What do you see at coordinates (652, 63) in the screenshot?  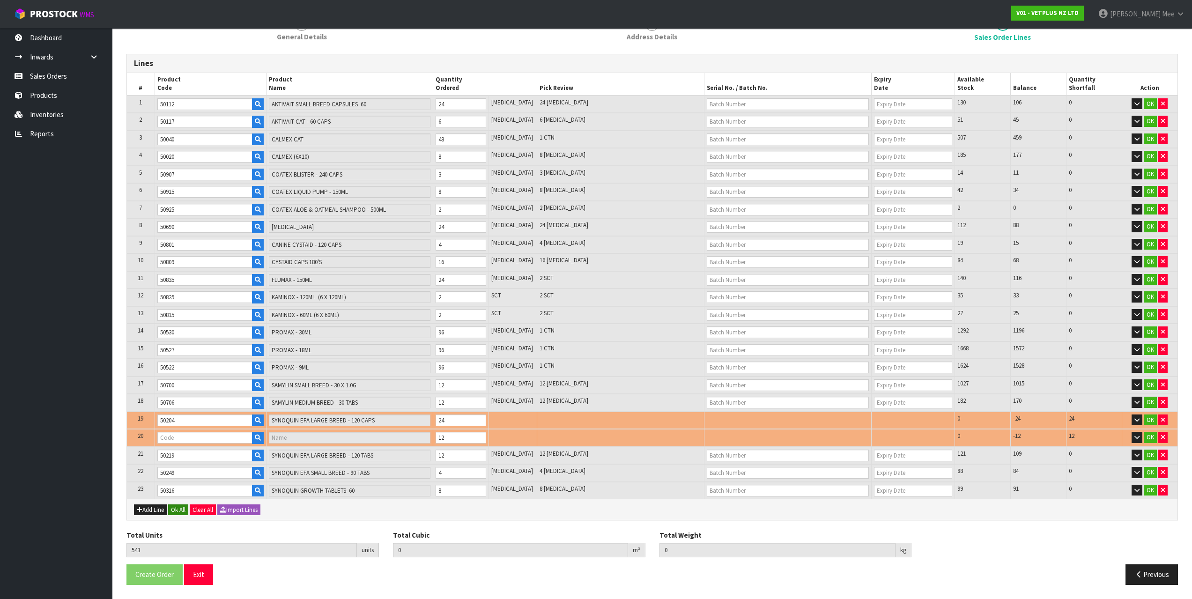 I see `h3: Lines` at bounding box center [652, 63].